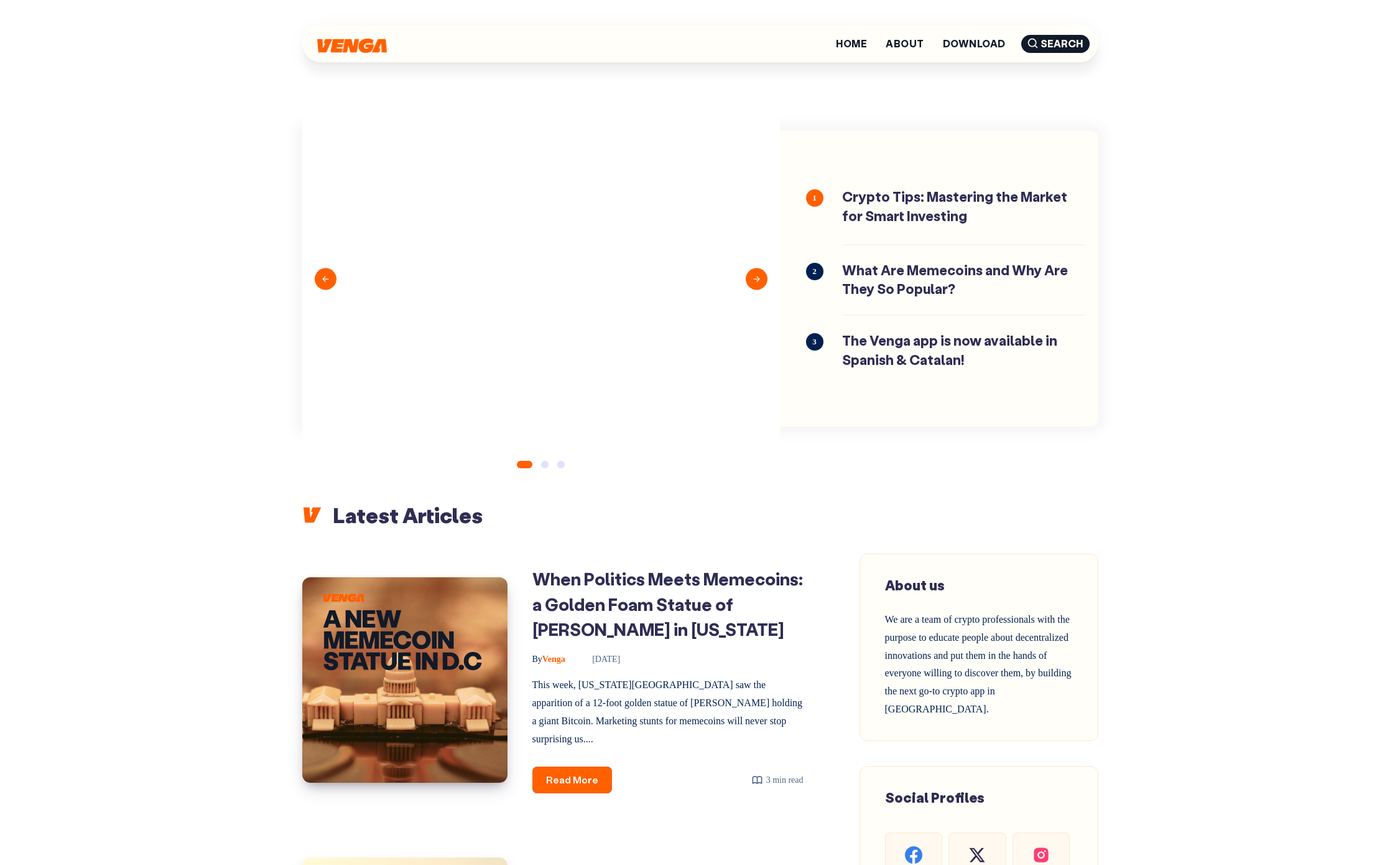 This screenshot has width=1400, height=865. What do you see at coordinates (700, 515) in the screenshot?
I see `h2: Latest Articles` at bounding box center [700, 515].